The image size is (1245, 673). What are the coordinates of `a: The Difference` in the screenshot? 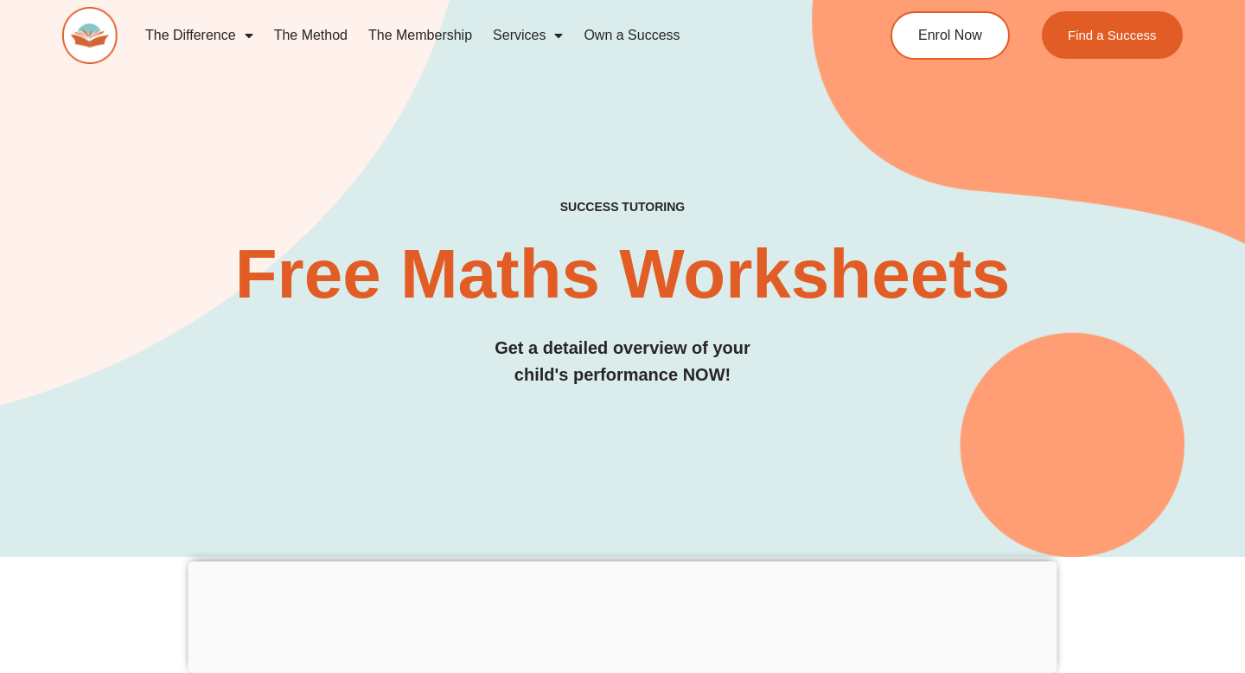 It's located at (199, 35).